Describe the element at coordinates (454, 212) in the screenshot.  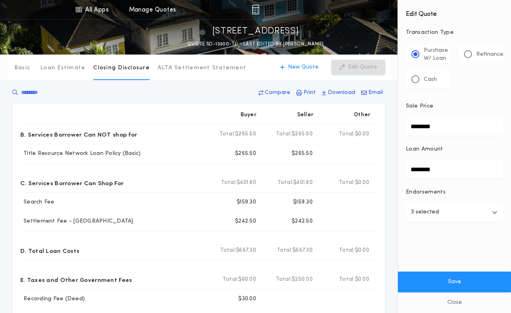
I see `button: 3 selected` at that location.